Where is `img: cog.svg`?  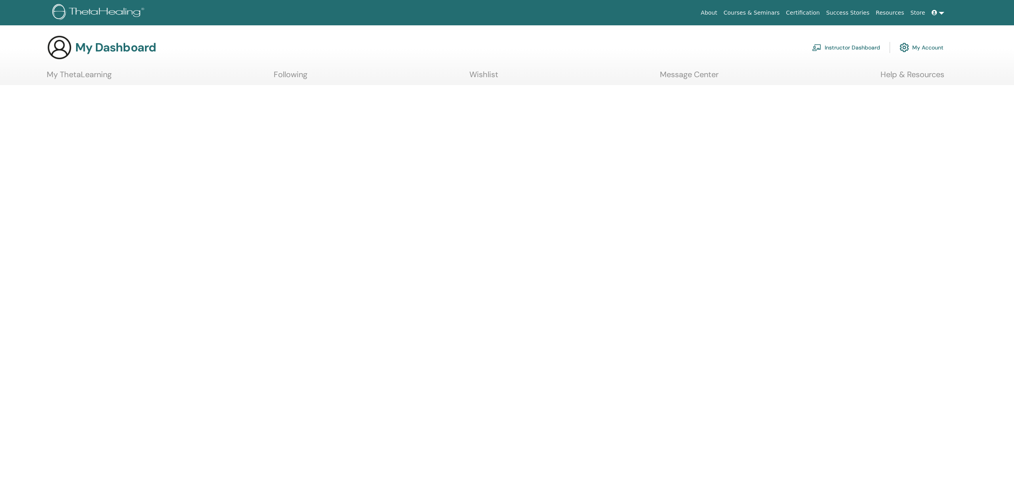 img: cog.svg is located at coordinates (904, 48).